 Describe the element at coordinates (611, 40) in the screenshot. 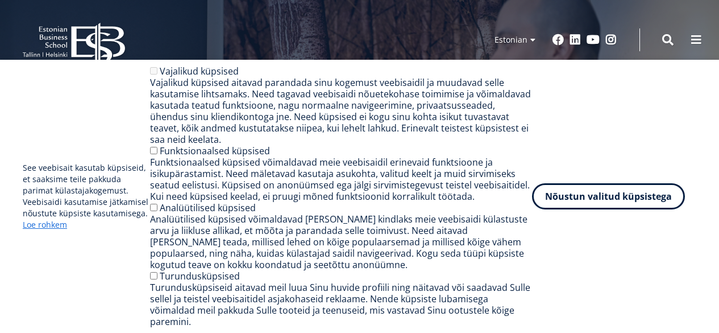

I see `a: Instagram` at that location.